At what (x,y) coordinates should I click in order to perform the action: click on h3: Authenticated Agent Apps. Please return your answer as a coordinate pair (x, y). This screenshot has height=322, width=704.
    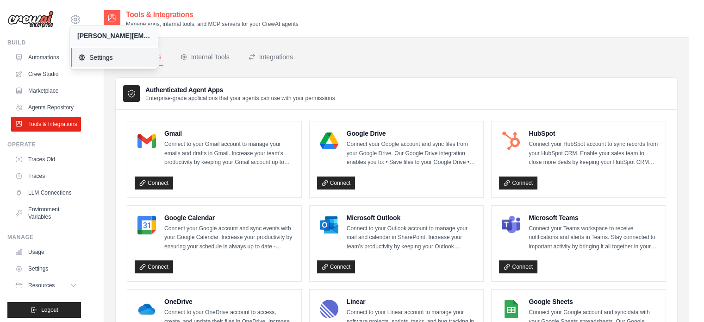
    Looking at the image, I should click on (240, 90).